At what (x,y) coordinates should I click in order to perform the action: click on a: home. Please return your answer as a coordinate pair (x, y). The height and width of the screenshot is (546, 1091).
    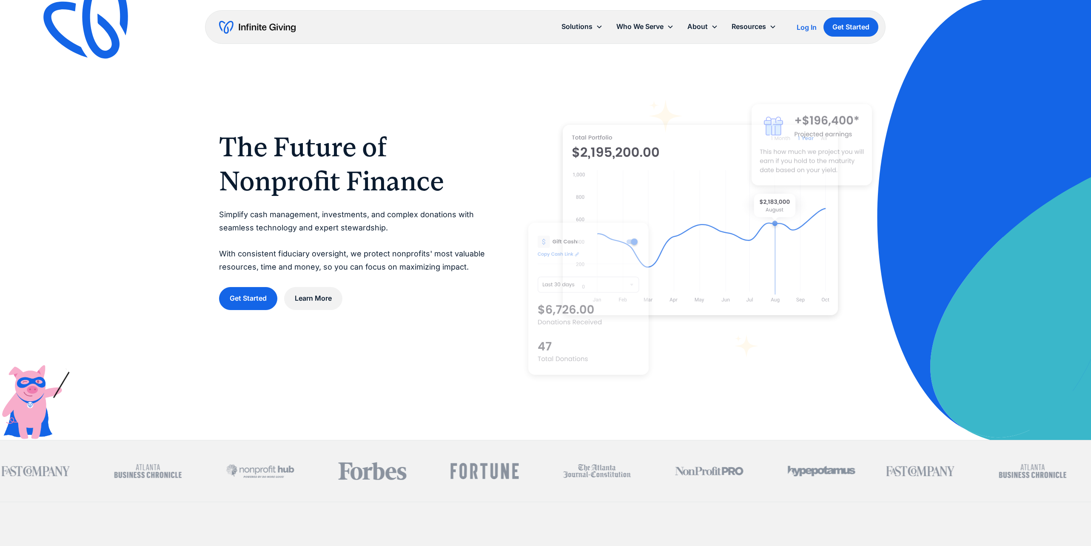
    Looking at the image, I should click on (258, 27).